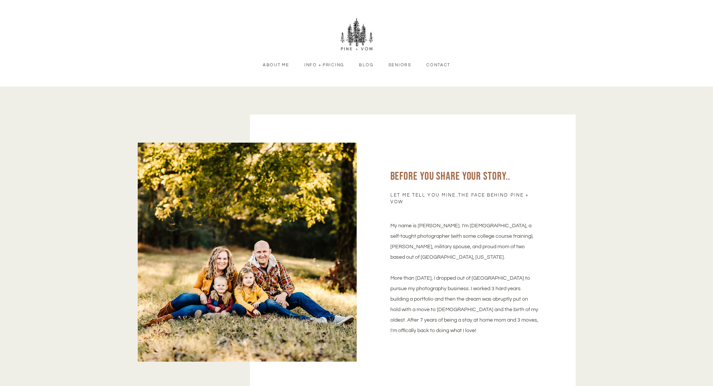 Image resolution: width=713 pixels, height=386 pixels. Describe the element at coordinates (247, 252) in the screenshot. I see `img: Pine + Vow with husband and two kids sitting down.` at that location.